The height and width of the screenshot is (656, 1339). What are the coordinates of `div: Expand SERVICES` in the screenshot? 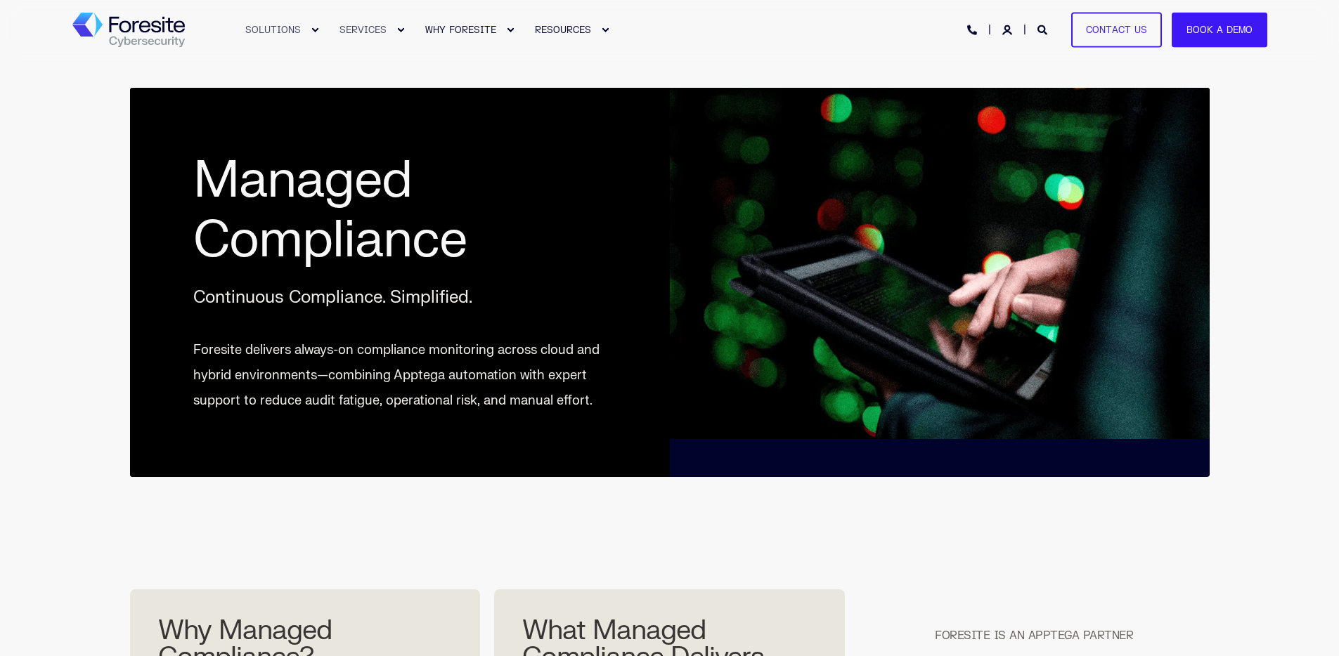 It's located at (401, 30).